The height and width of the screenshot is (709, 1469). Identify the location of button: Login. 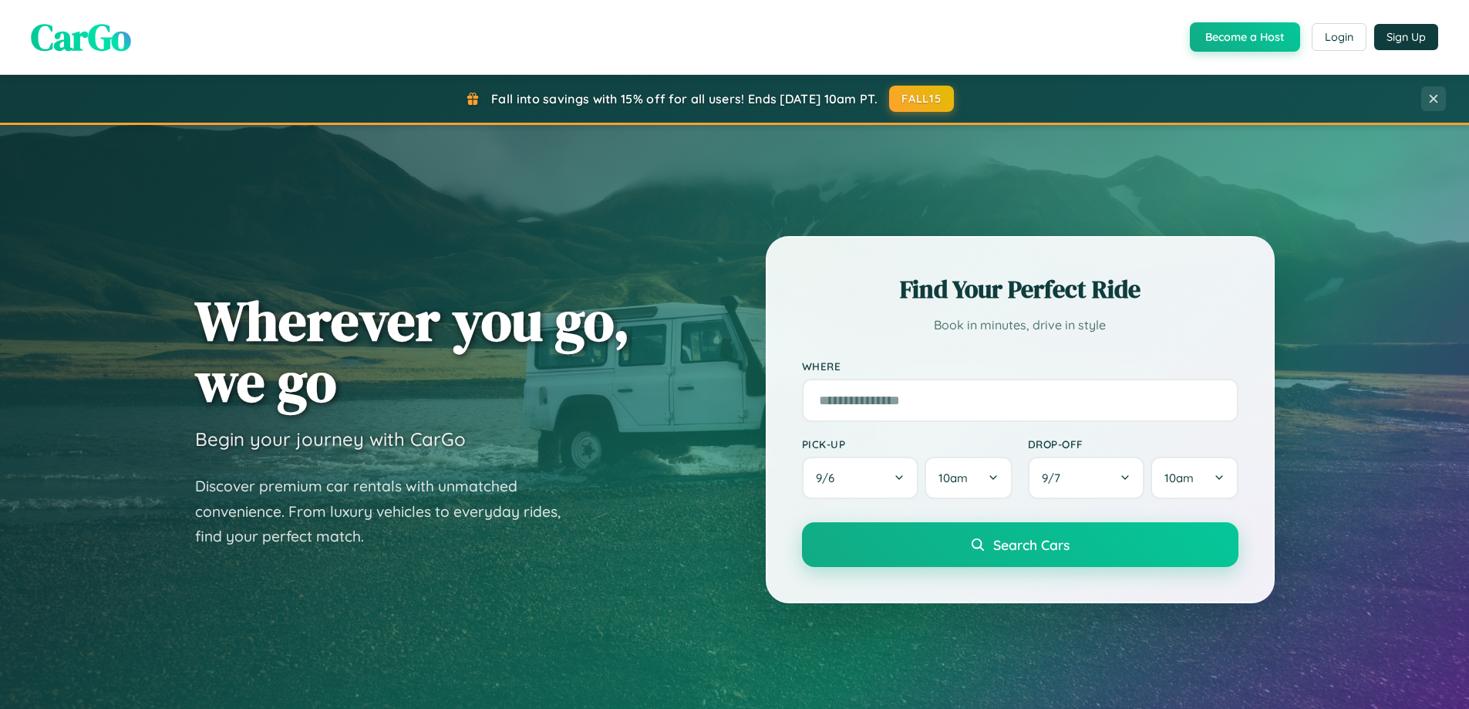
(1339, 37).